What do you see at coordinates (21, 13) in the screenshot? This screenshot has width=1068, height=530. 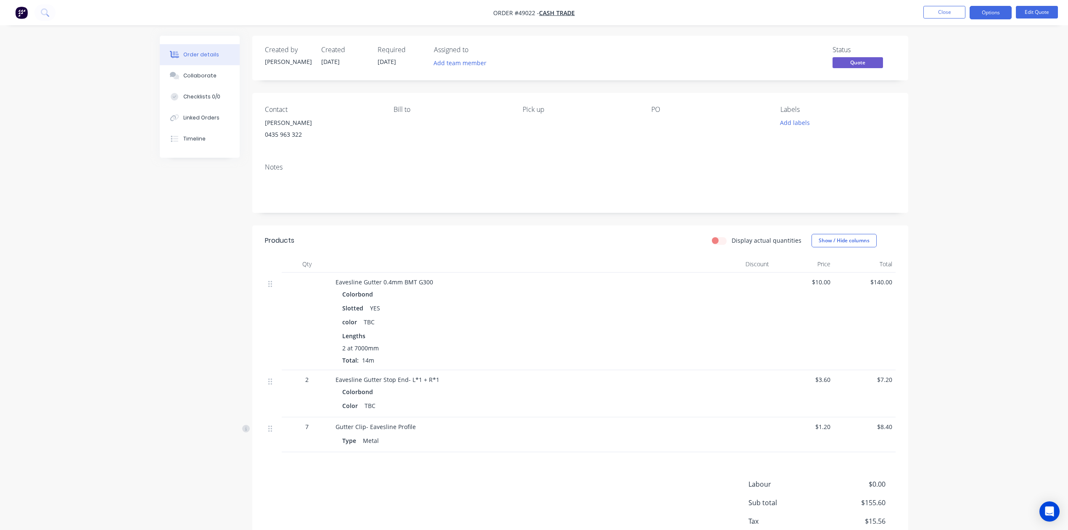 I see `img: Factory` at bounding box center [21, 13].